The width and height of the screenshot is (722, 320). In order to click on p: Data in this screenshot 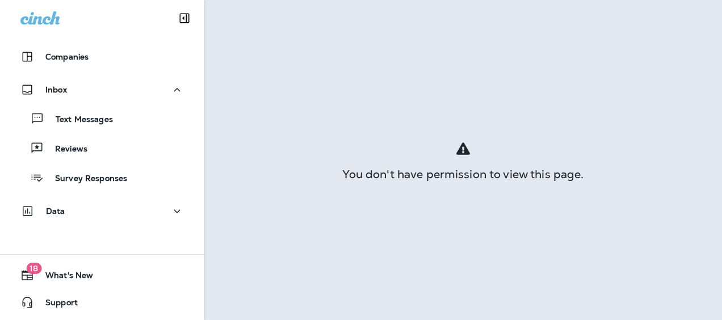, I will do `click(56, 211)`.